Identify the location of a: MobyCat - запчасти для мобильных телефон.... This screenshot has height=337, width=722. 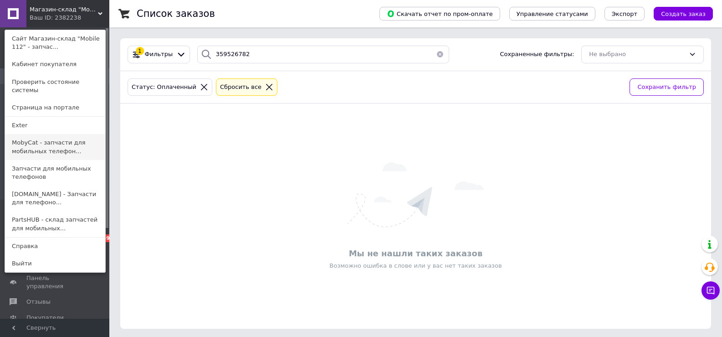
(55, 147).